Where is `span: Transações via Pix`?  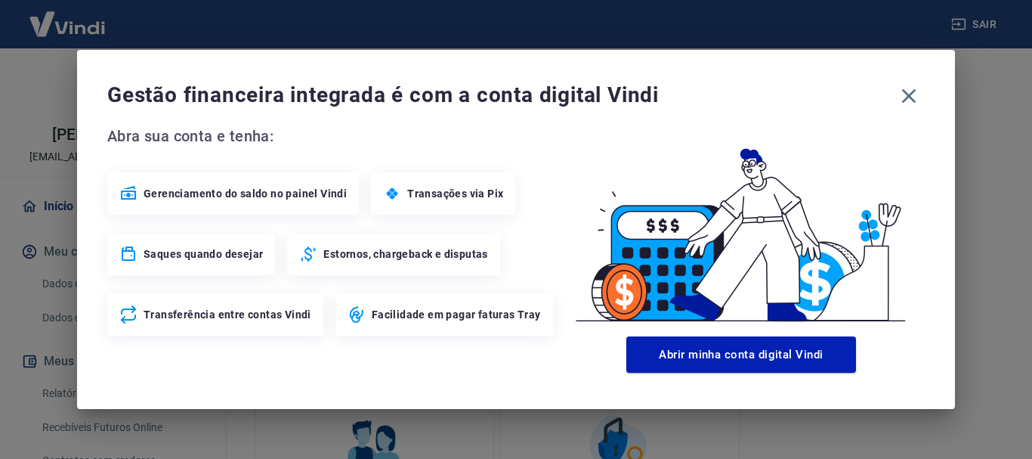
span: Transações via Pix is located at coordinates (455, 193).